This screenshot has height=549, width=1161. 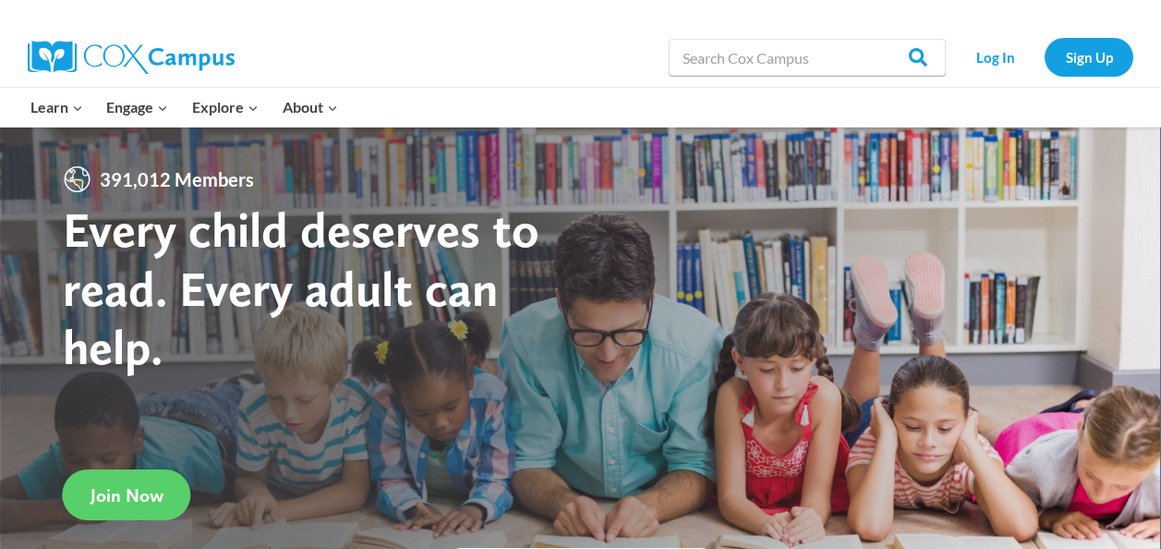 What do you see at coordinates (127, 495) in the screenshot?
I see `span: Join Now` at bounding box center [127, 495].